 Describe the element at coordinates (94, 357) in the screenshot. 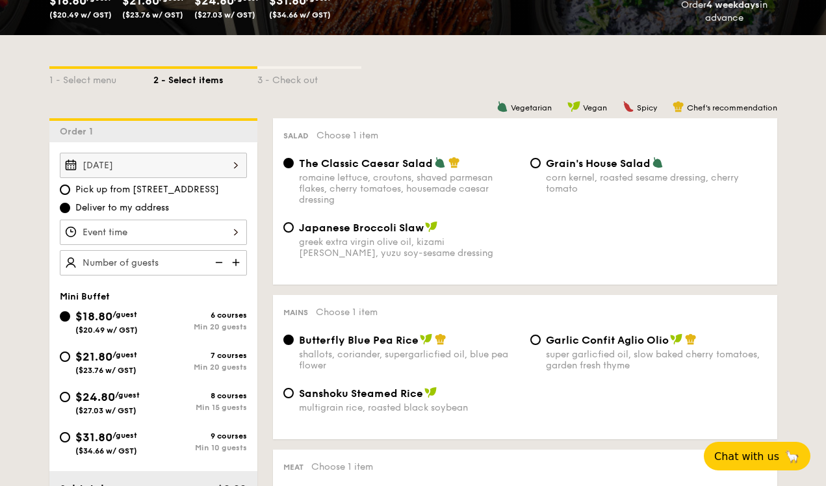

I see `span: $21.80` at that location.